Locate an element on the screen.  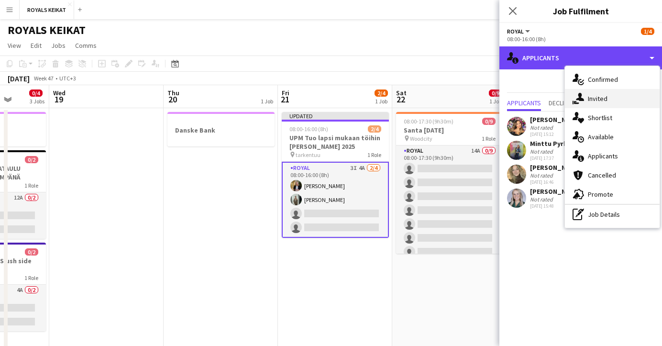
span: Available is located at coordinates (601, 137).